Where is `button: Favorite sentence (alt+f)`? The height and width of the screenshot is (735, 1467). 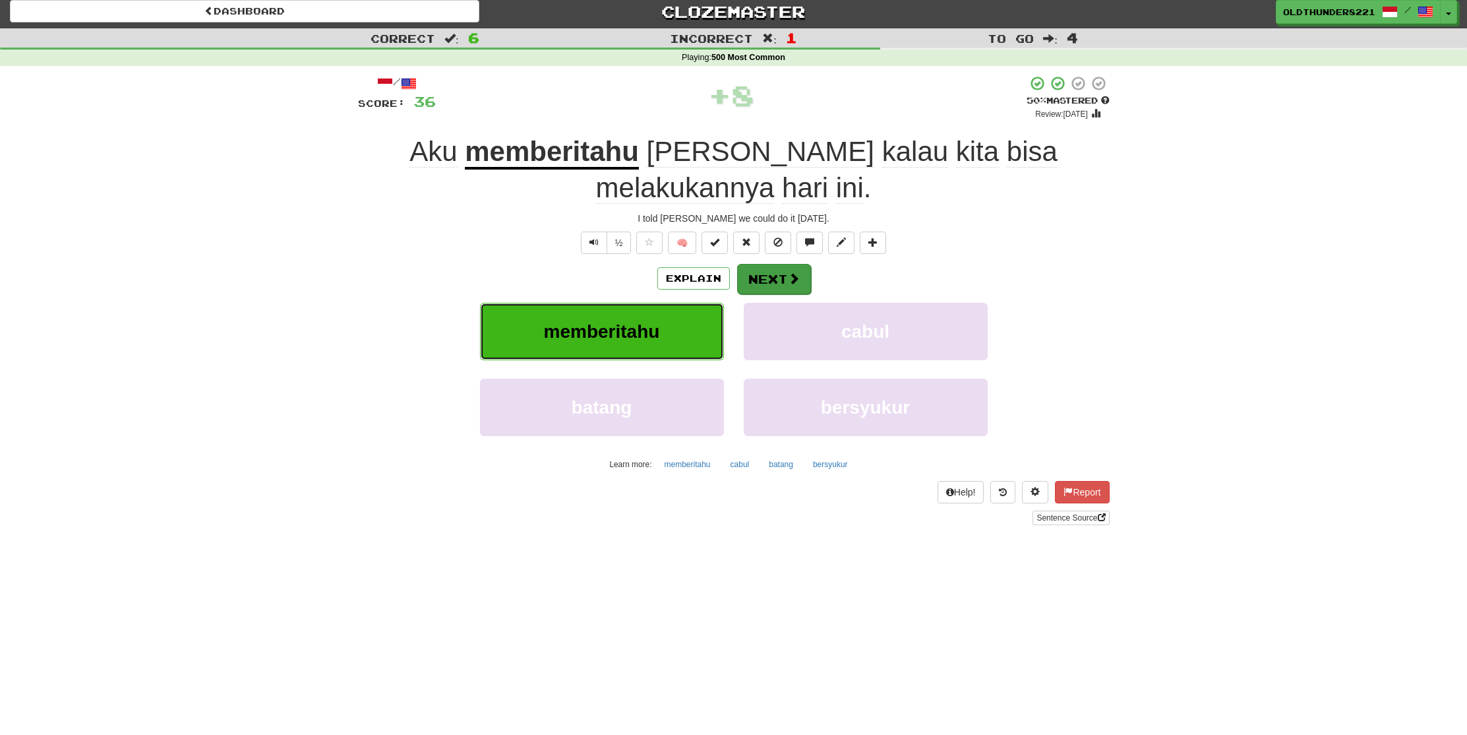
button: Favorite sentence (alt+f) is located at coordinates (650, 243).